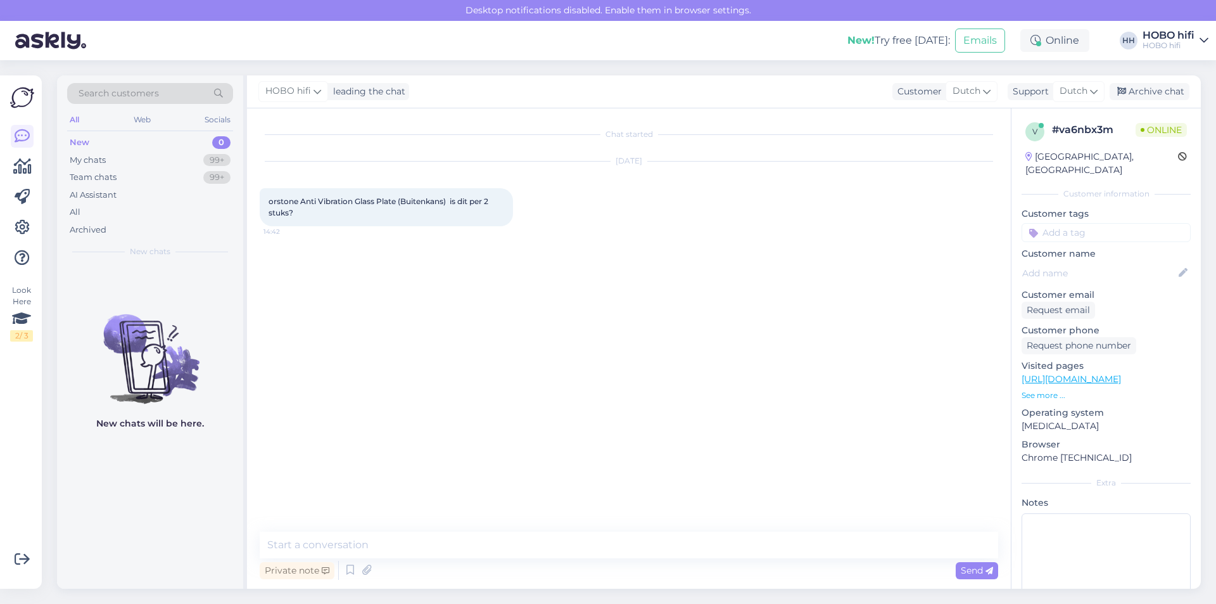  What do you see at coordinates (367, 91) in the screenshot?
I see `div: leading the chat` at bounding box center [367, 91].